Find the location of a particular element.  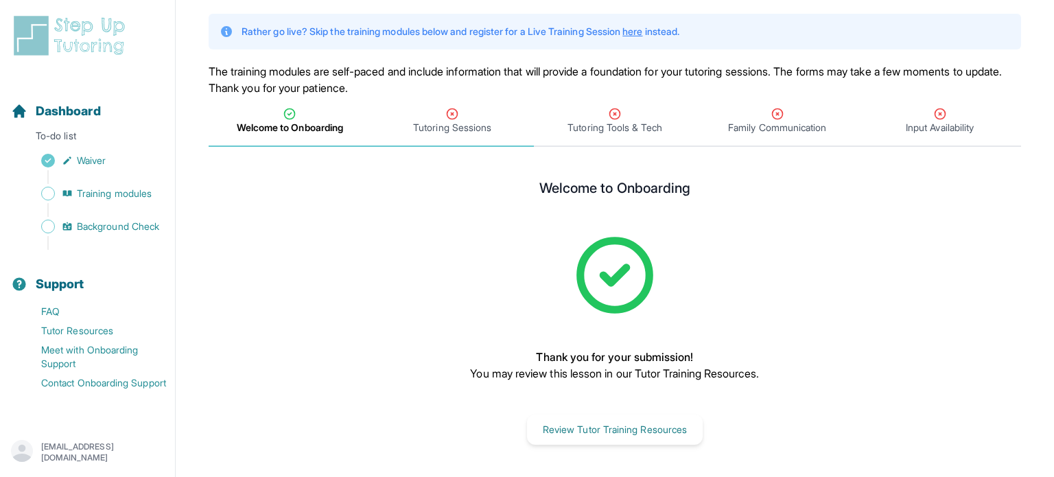

span: Support is located at coordinates (60, 284).